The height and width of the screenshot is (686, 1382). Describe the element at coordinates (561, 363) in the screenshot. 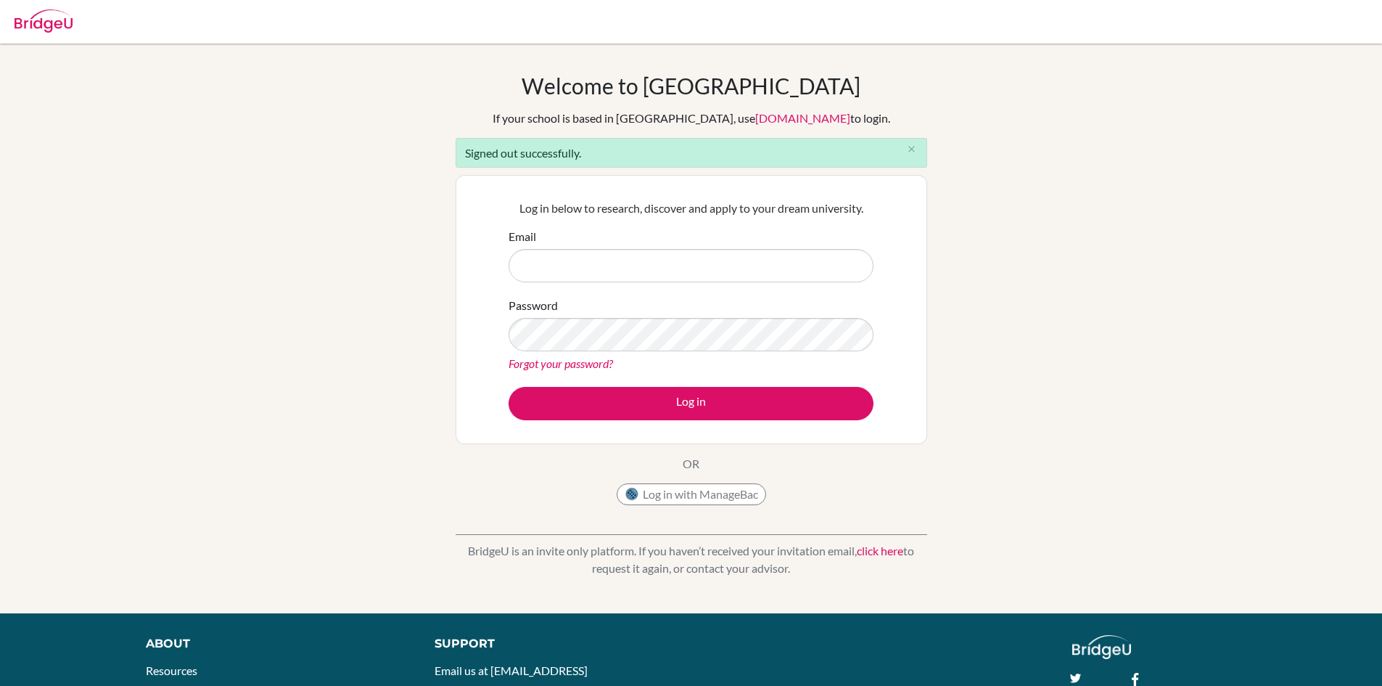

I see `a: Forgot your password?` at that location.